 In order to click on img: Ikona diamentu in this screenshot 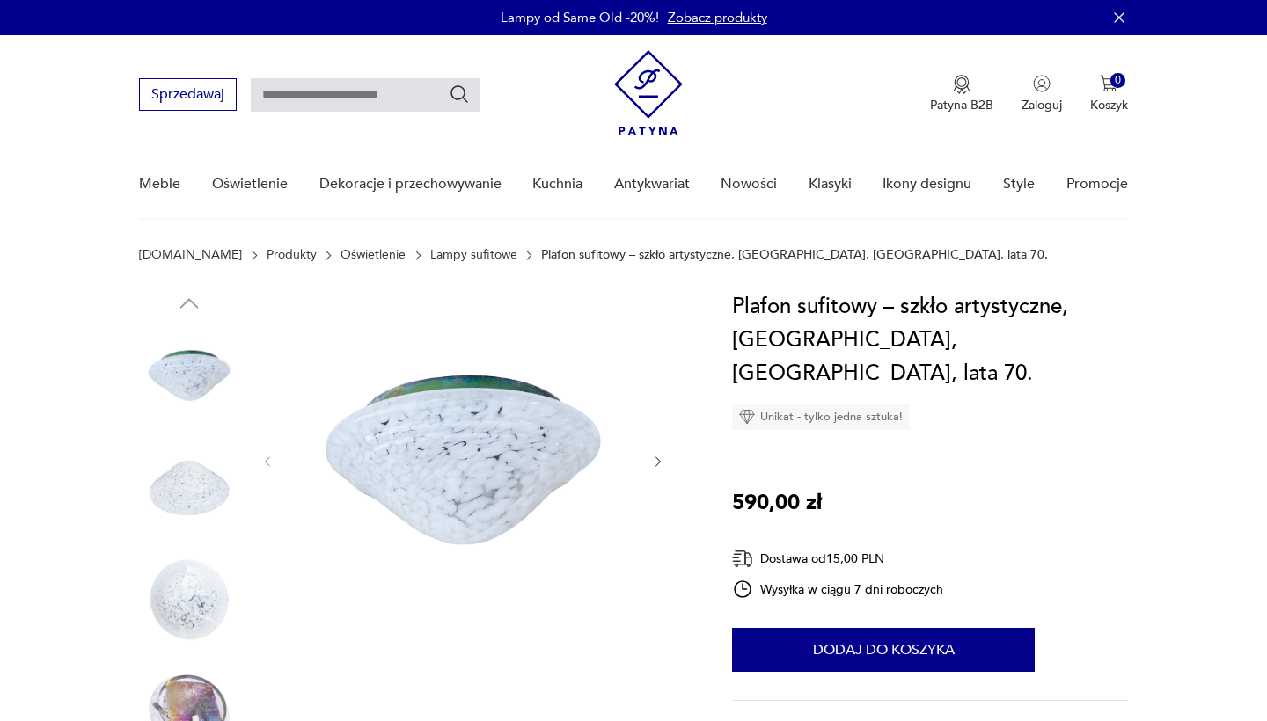, I will do `click(747, 417)`.